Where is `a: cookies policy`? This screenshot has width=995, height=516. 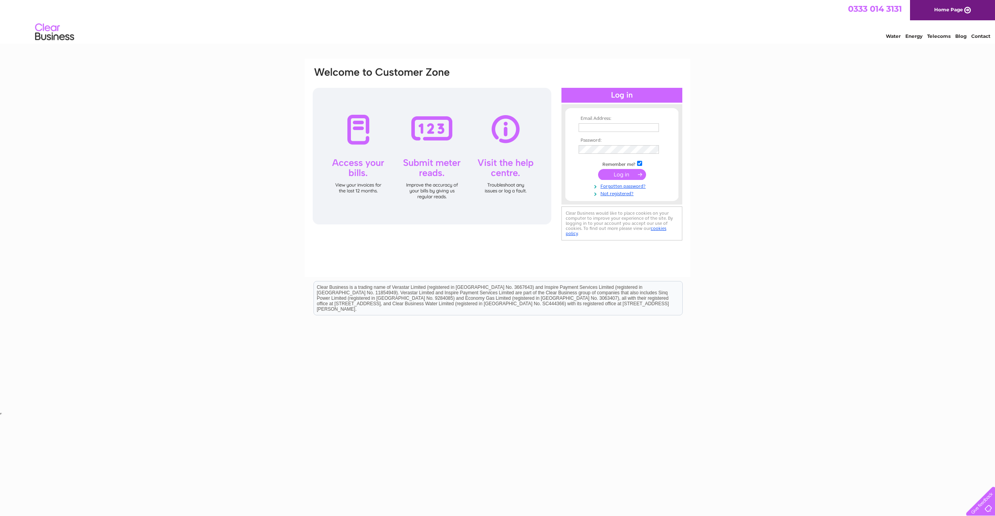 a: cookies policy is located at coordinates (616, 230).